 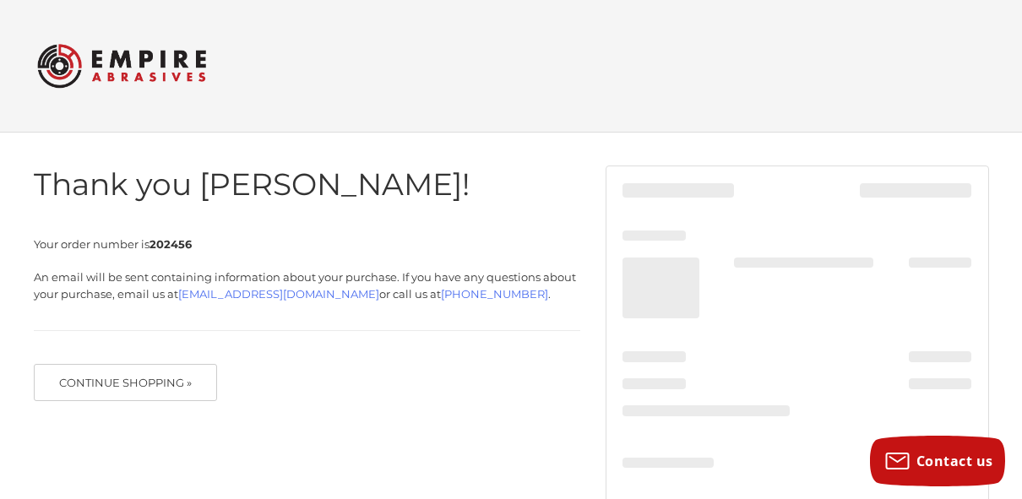 I want to click on strong: 202456, so click(x=171, y=244).